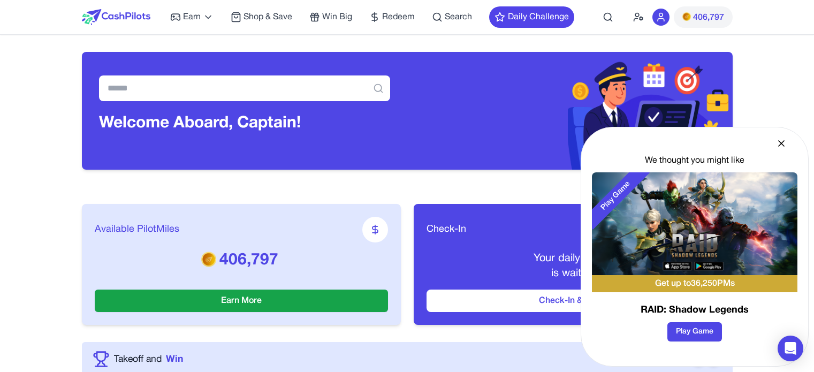  Describe the element at coordinates (192, 17) in the screenshot. I see `a: Earn` at that location.